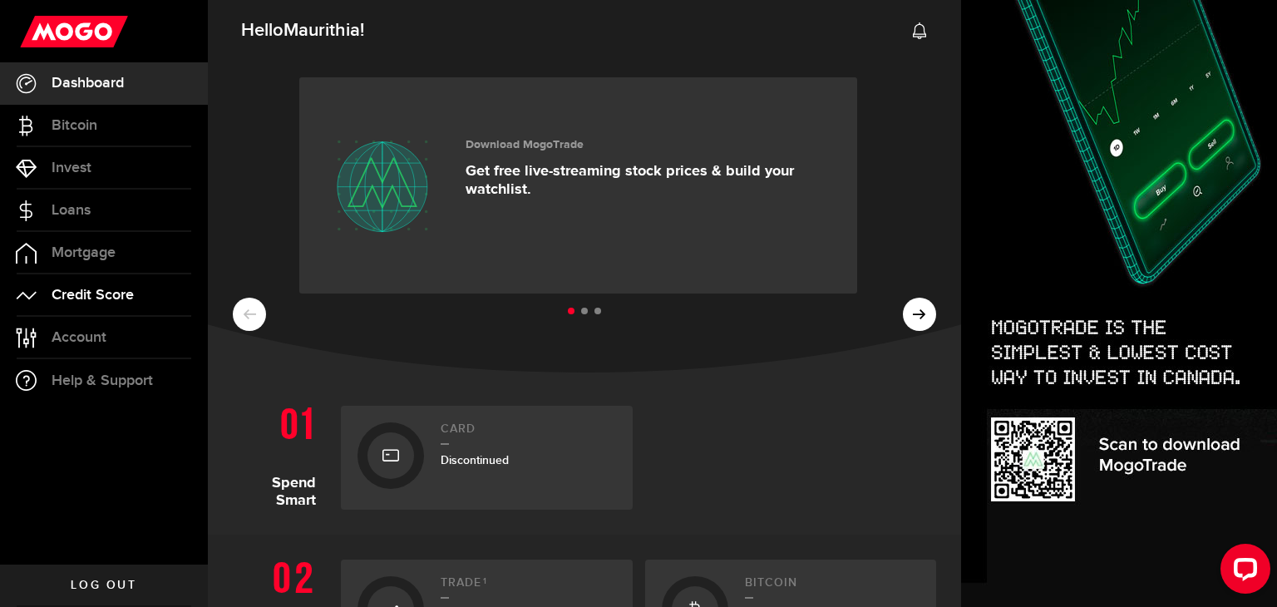 The height and width of the screenshot is (607, 1277). What do you see at coordinates (72, 168) in the screenshot?
I see `span: Invest` at bounding box center [72, 168].